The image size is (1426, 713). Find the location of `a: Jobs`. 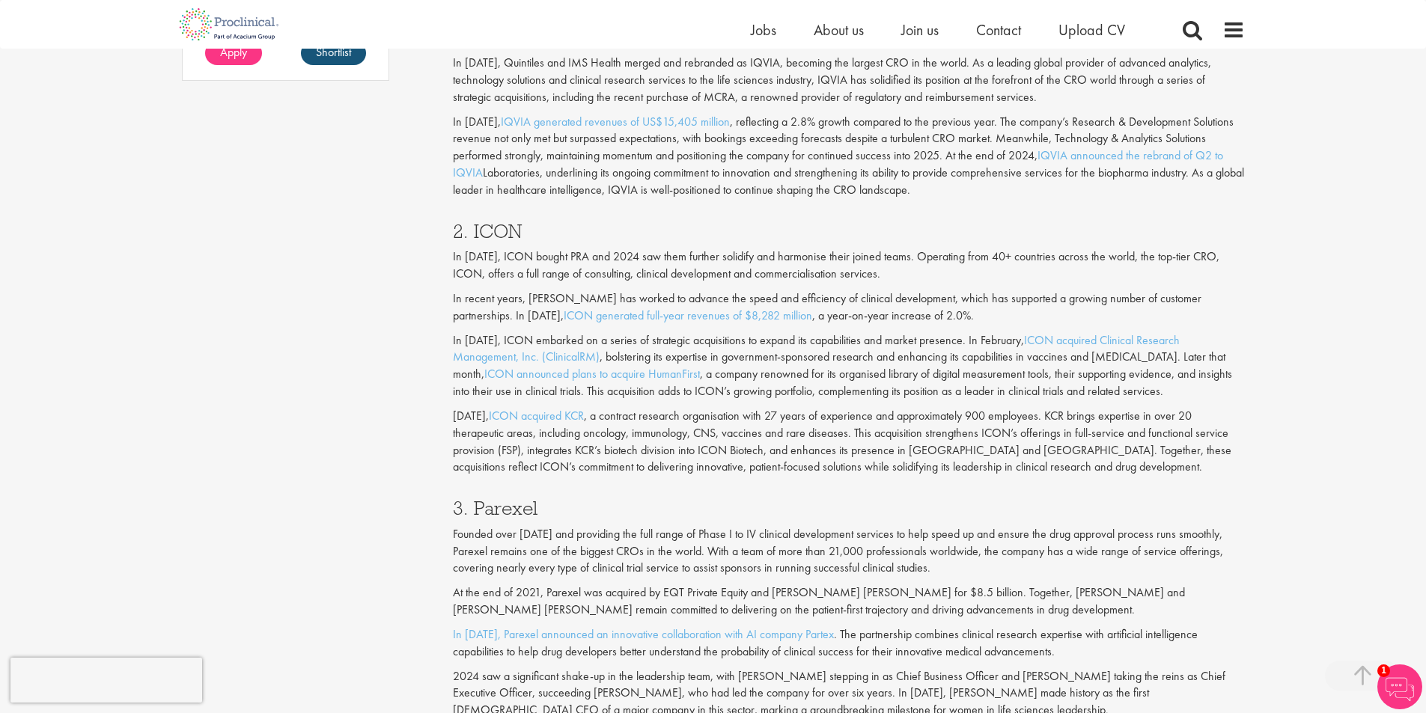

a: Jobs is located at coordinates (763, 30).